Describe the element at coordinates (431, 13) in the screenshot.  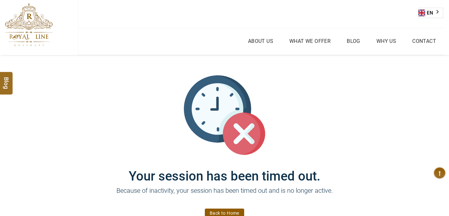
I see `aside: Language selected: English` at that location.